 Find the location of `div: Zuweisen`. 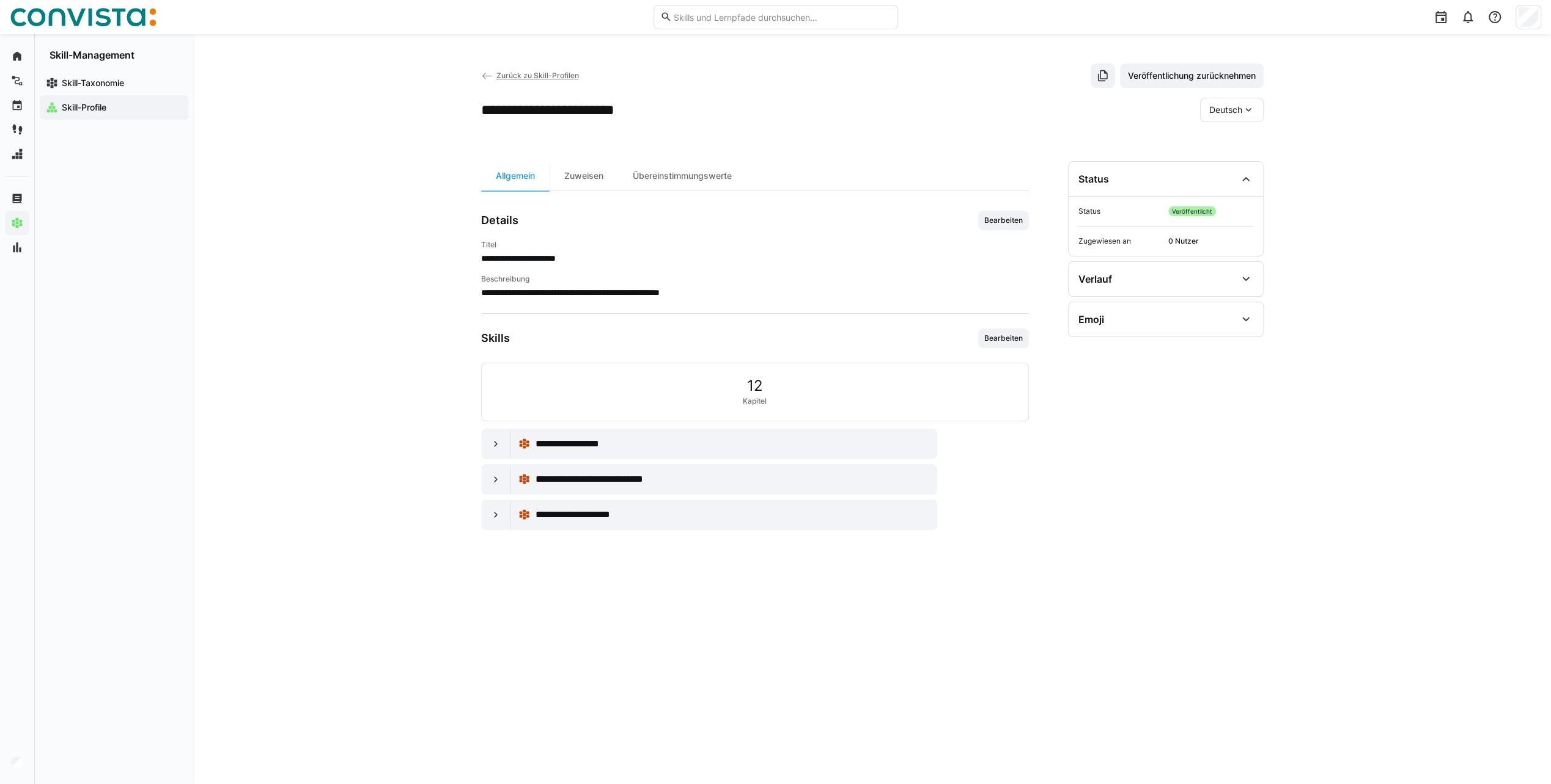

div: Zuweisen is located at coordinates (584, 176).